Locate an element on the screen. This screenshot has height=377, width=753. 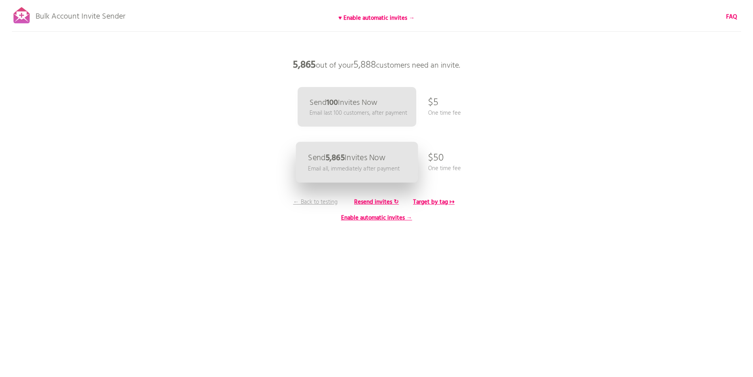
a: Send100Invites Now Email last 100 customers, after payment is located at coordinates (357, 107).